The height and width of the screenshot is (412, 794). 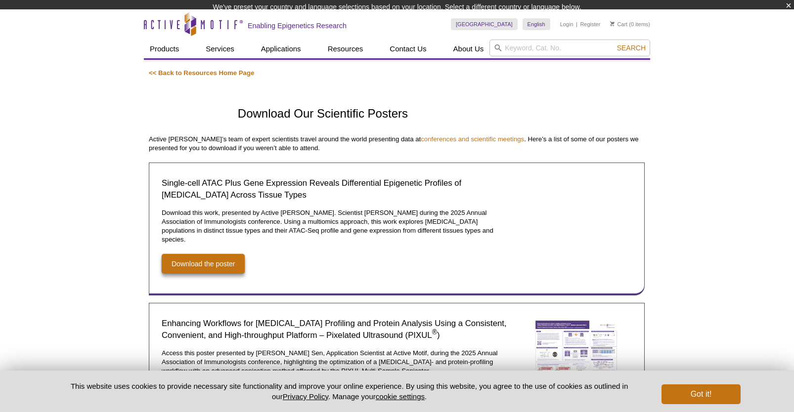 I want to click on a: Enhancing Workflows for Cytokine Profiling and Protein Analysis Using a Consistent, Convenient, a..., so click(x=576, y=355).